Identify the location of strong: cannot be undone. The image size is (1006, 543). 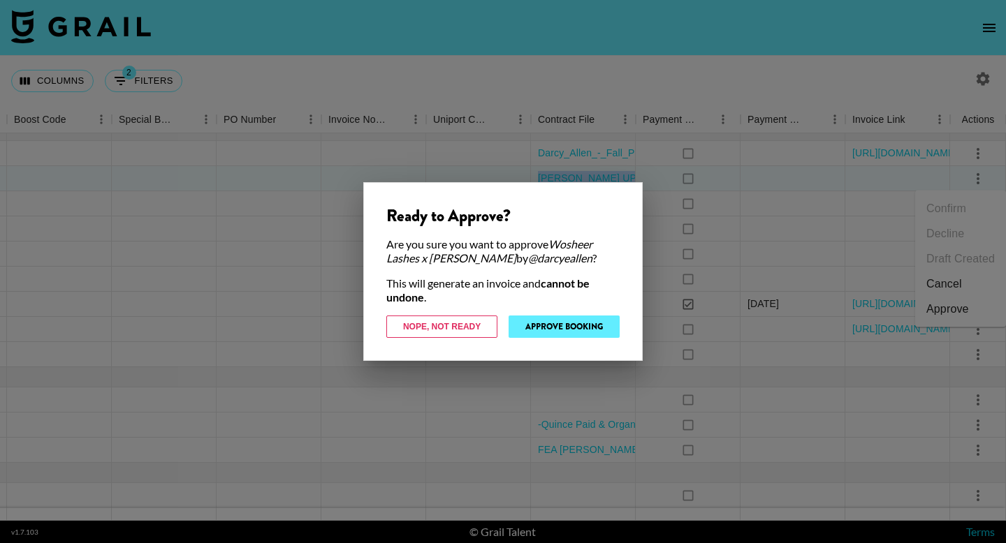
(488, 290).